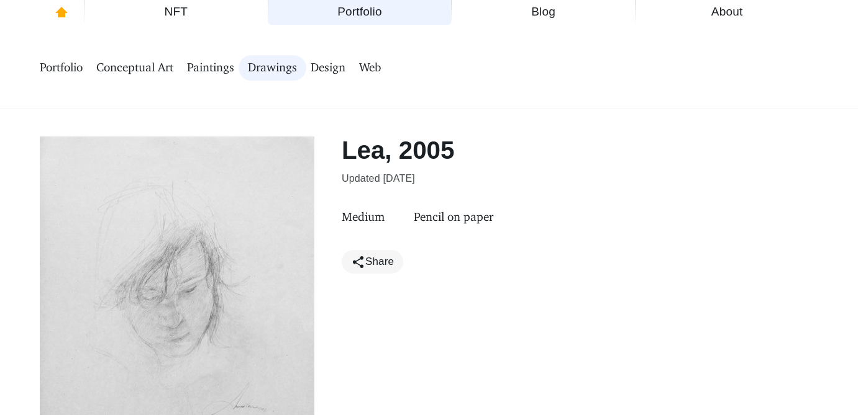 The width and height of the screenshot is (858, 415). What do you see at coordinates (61, 68) in the screenshot?
I see `a: Portfolio` at bounding box center [61, 68].